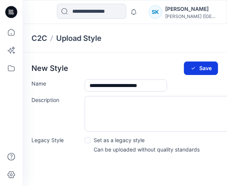  I want to click on a: C2C, so click(39, 38).